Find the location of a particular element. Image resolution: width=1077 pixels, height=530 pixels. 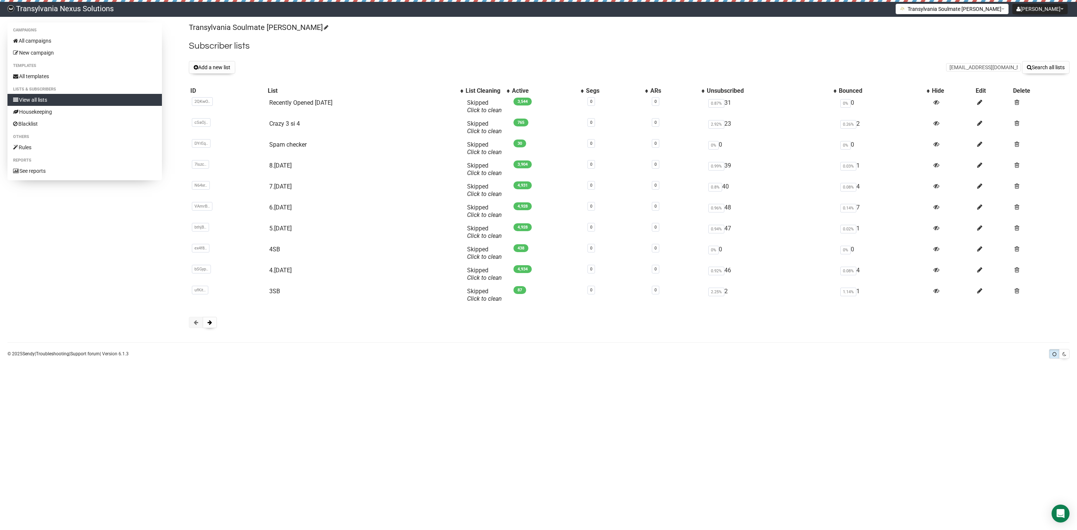

th: Edit: No sort applied, sorting is disabled is located at coordinates (993, 91).